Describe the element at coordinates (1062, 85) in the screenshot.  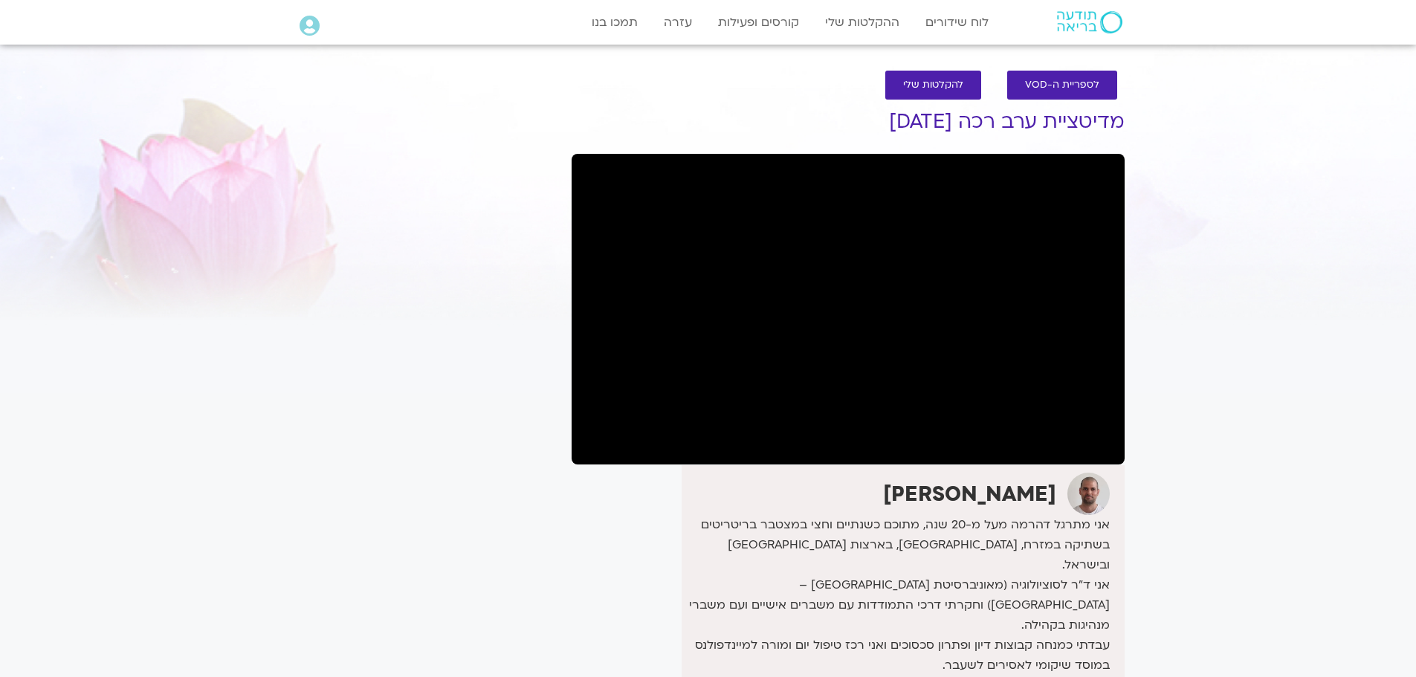
I see `a: לספריית ה-VOD` at that location.